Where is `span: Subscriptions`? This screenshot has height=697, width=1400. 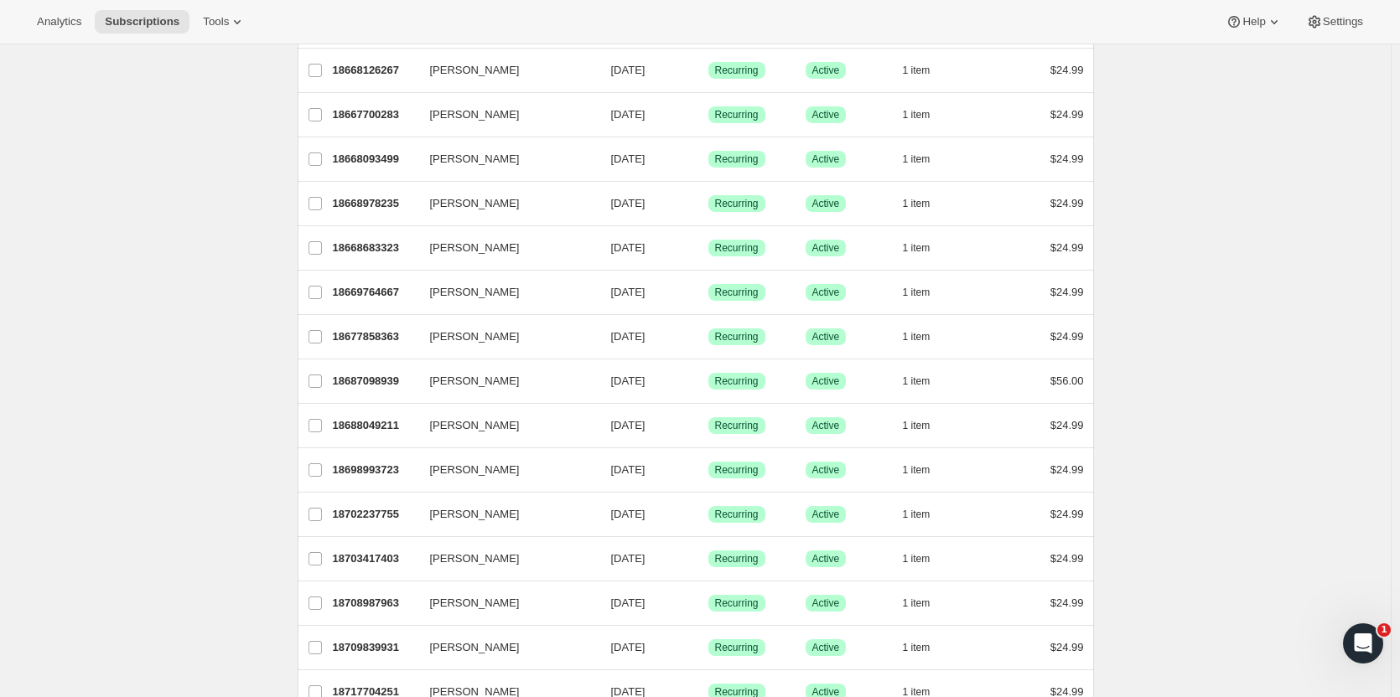
span: Subscriptions is located at coordinates (142, 22).